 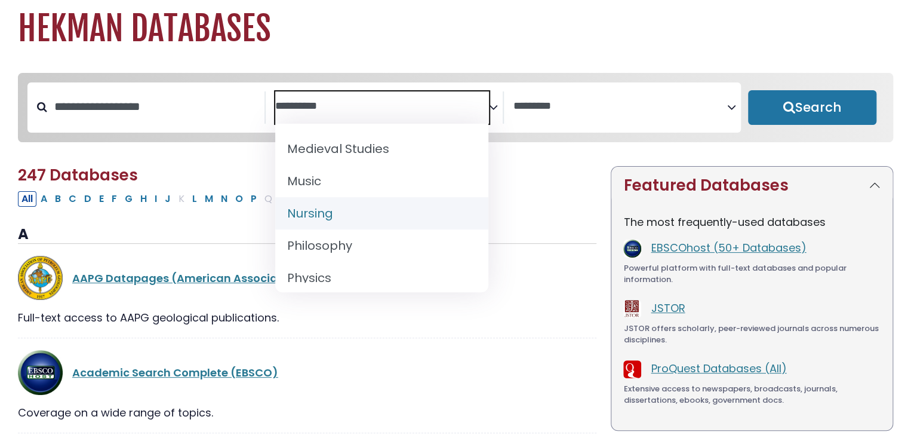 What do you see at coordinates (78, 175) in the screenshot?
I see `span: 247 Databases` at bounding box center [78, 175].